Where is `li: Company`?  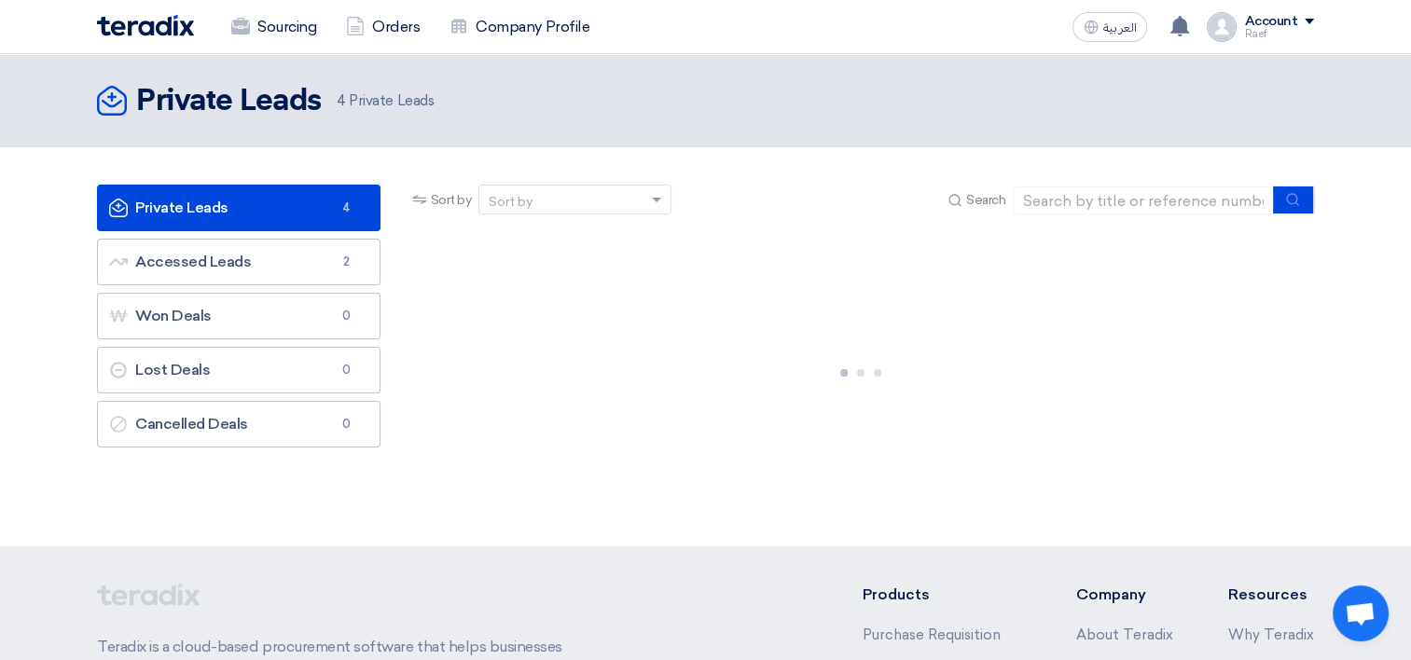
li: Company is located at coordinates (1123, 595).